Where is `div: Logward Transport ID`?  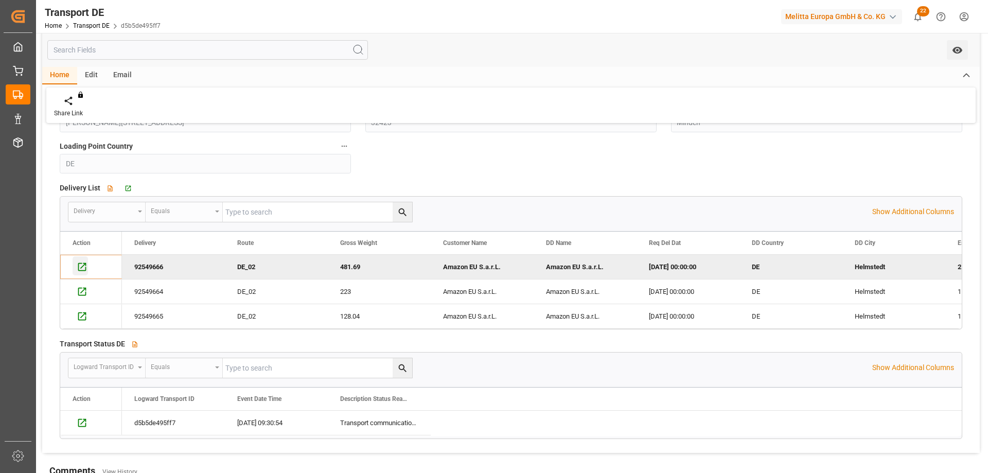 div: Logward Transport ID is located at coordinates (104, 366).